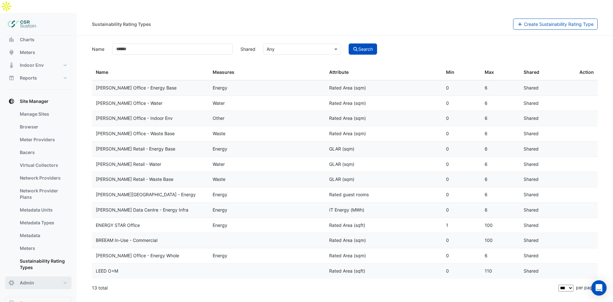  I want to click on div: 1, so click(462, 225).